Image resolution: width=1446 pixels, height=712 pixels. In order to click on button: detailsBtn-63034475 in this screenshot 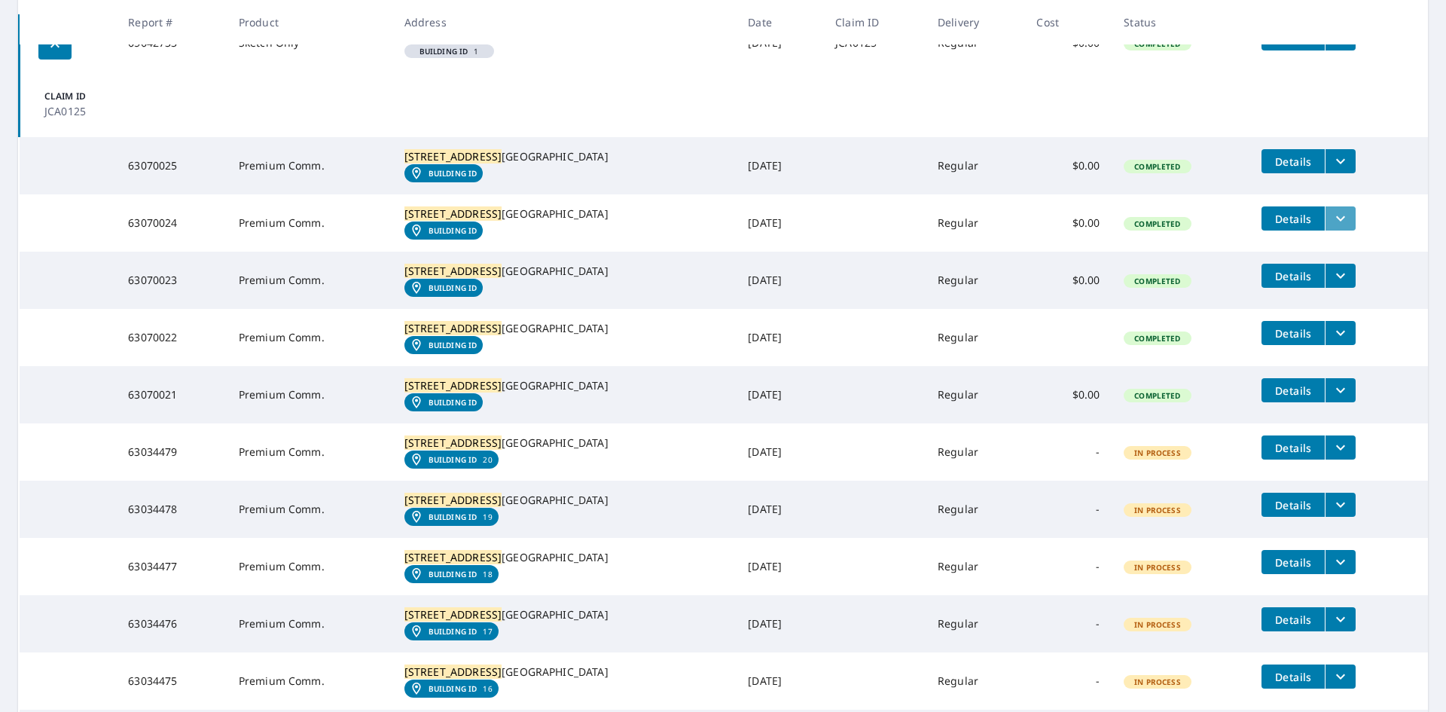, I will do `click(1293, 676)`.